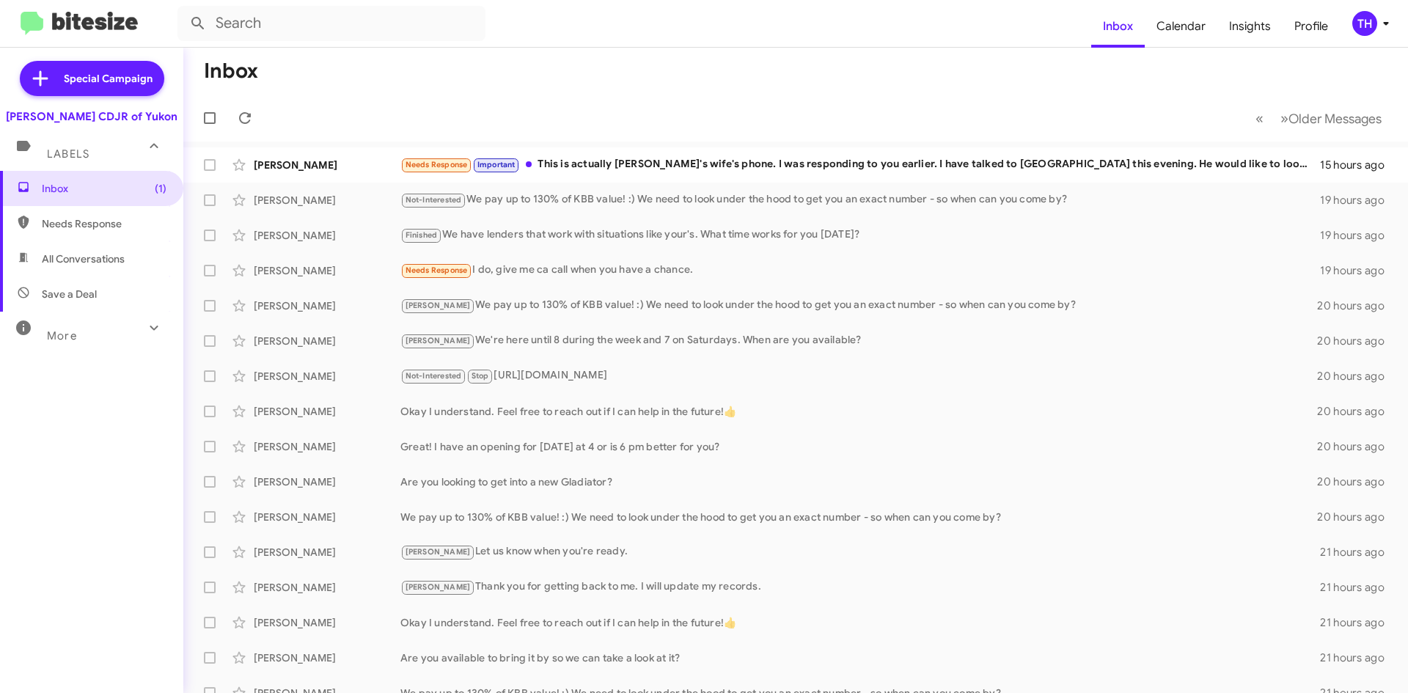 The width and height of the screenshot is (1408, 693). I want to click on a: Insights, so click(1249, 26).